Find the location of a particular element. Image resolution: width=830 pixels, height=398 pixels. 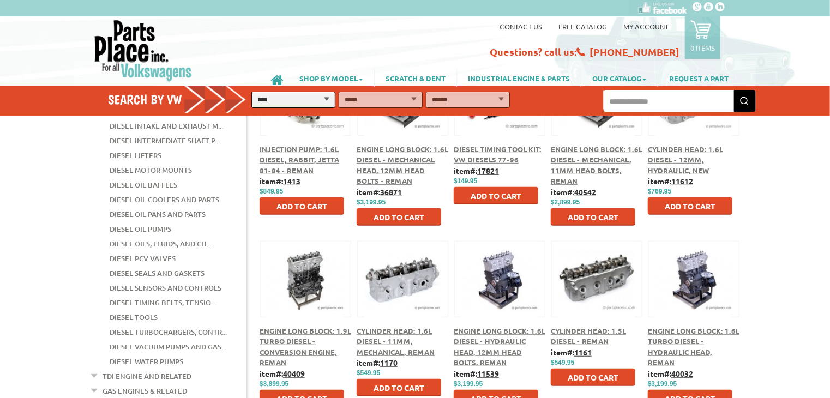

a: Diesel Intake and Exhaust M... is located at coordinates (166, 126).